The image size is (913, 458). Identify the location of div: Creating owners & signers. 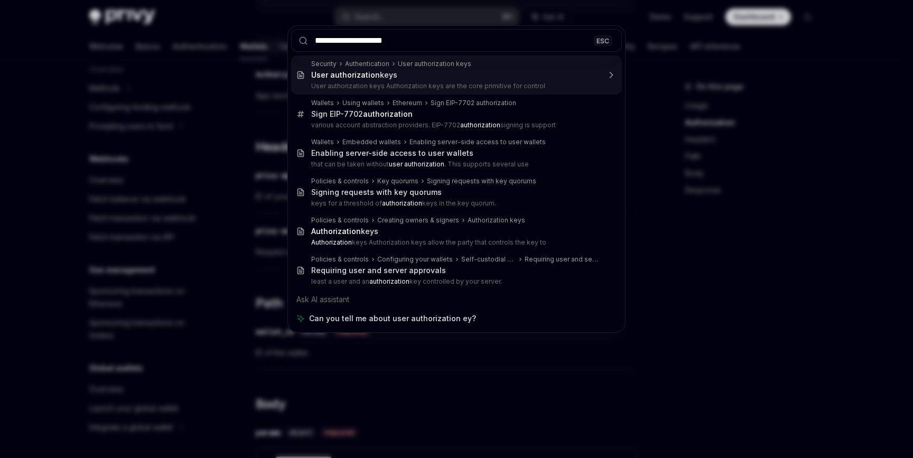
(418, 220).